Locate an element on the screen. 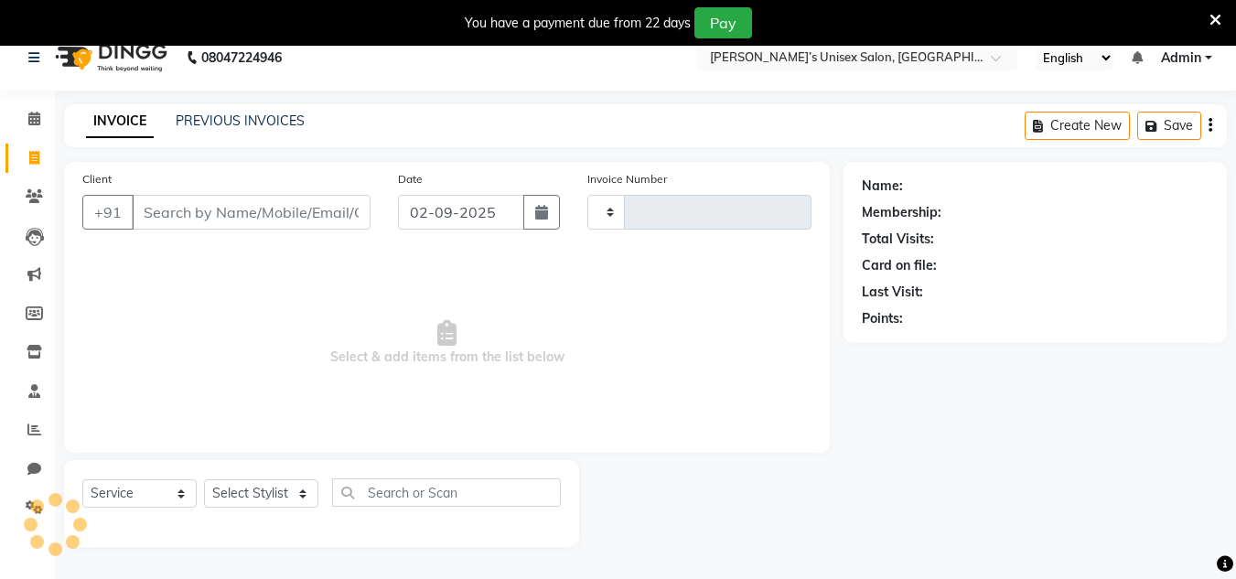 This screenshot has width=1236, height=579. label: Invoice Number is located at coordinates (627, 179).